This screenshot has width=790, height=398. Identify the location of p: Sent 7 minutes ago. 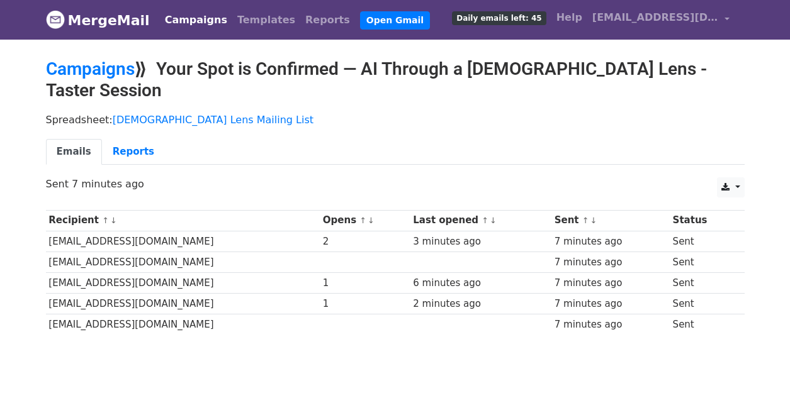
(395, 184).